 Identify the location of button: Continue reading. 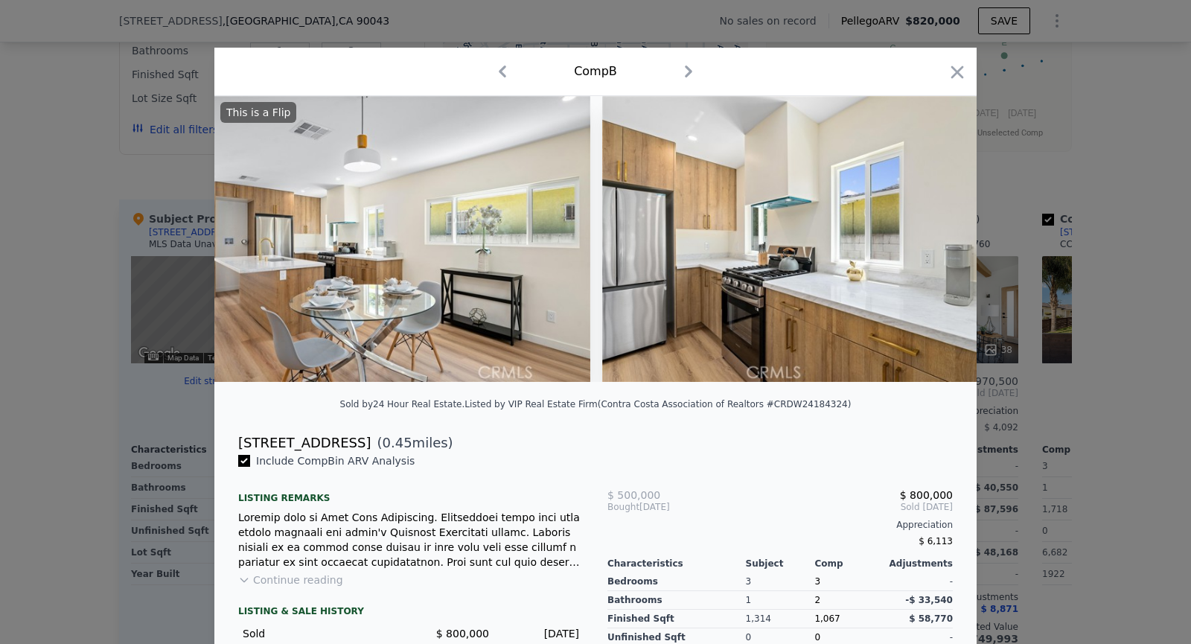
(290, 580).